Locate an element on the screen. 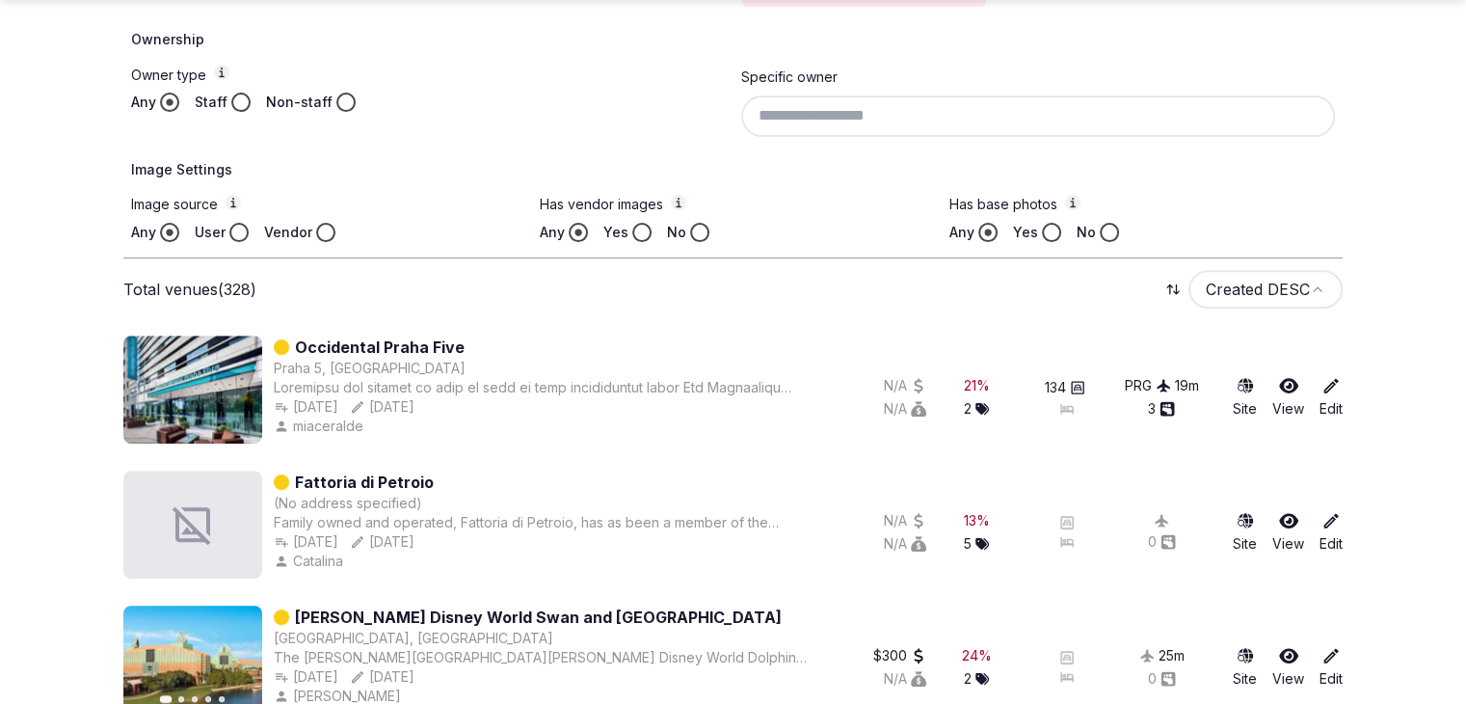 The width and height of the screenshot is (1466, 704). div: $300 is located at coordinates (899, 656).